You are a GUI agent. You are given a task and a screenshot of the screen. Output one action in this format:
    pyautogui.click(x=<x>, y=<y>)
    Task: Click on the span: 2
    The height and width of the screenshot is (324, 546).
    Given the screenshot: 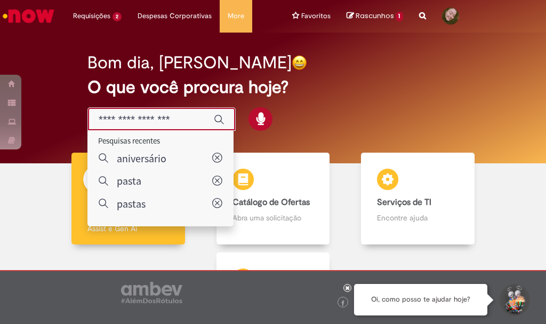 What is the action you would take?
    pyautogui.click(x=117, y=17)
    